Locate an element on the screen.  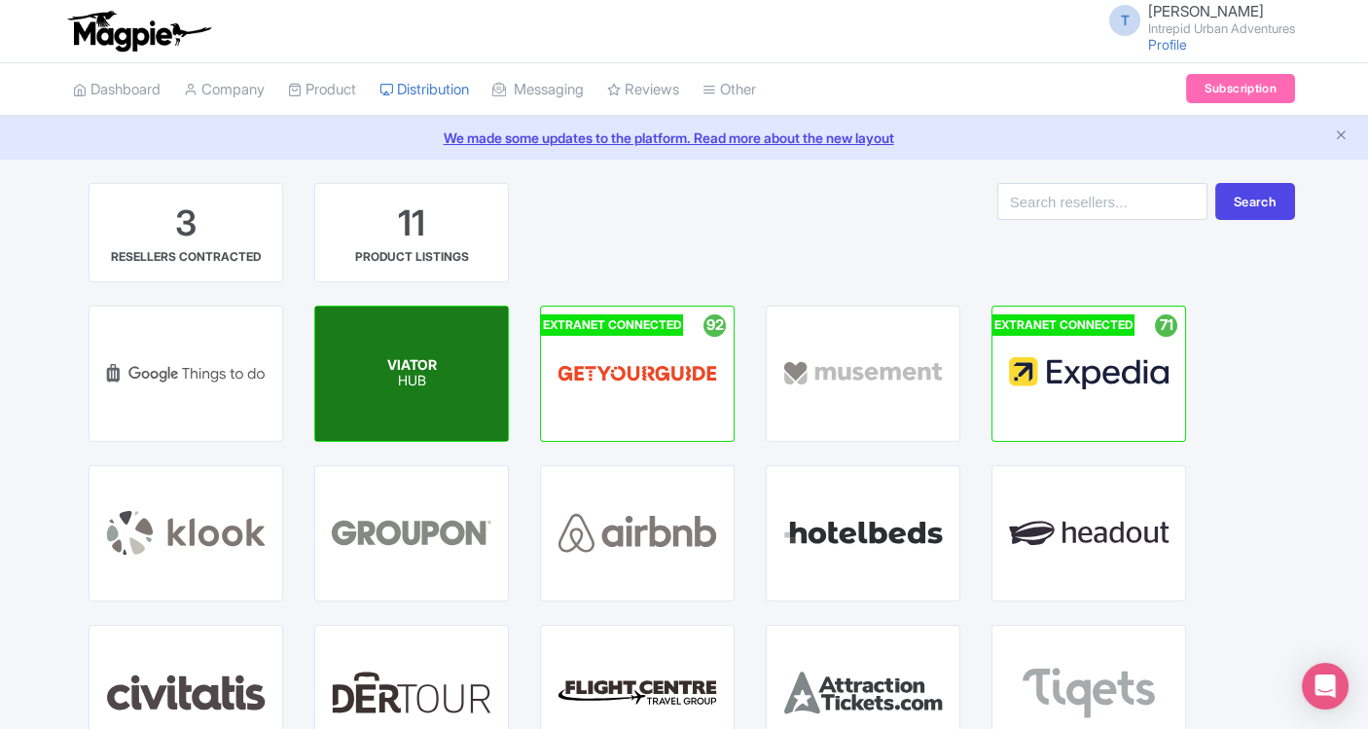
img: logo-ab69f6fb50320c5b225c76a69d11143b.png is located at coordinates (138, 31).